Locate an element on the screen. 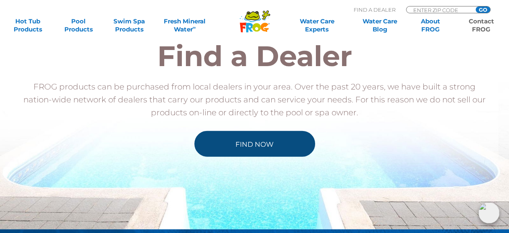 The image size is (509, 233). input: GO is located at coordinates (483, 10).